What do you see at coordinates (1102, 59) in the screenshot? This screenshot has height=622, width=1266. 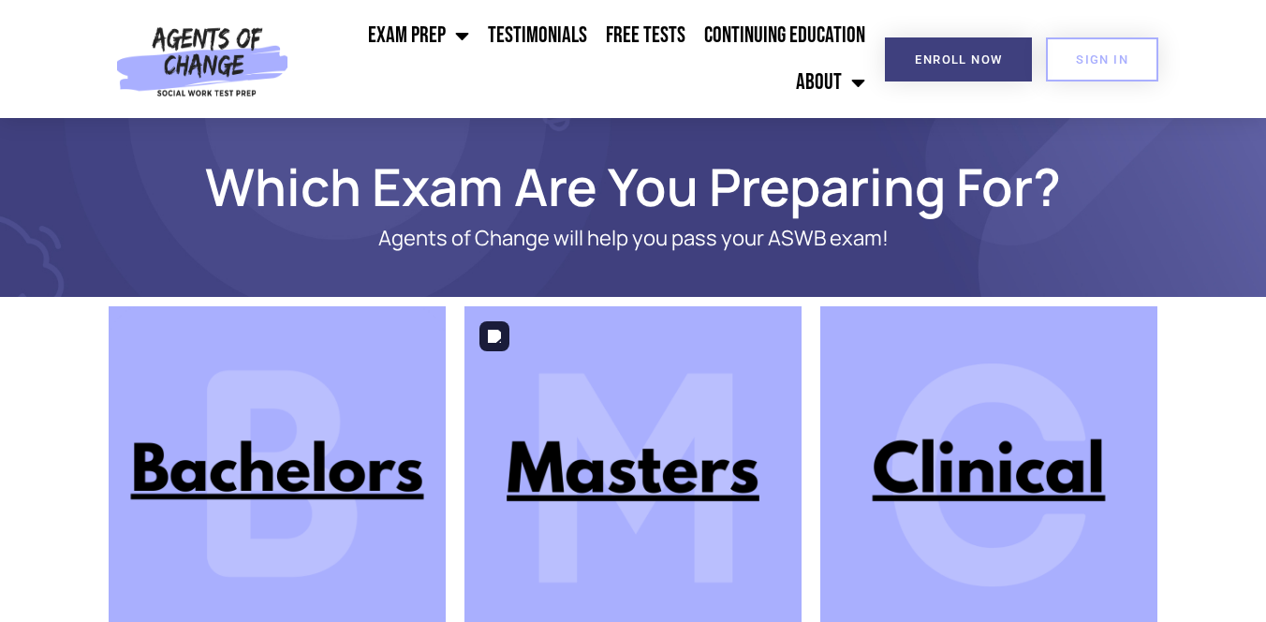 I see `span: SIGN IN` at bounding box center [1102, 59].